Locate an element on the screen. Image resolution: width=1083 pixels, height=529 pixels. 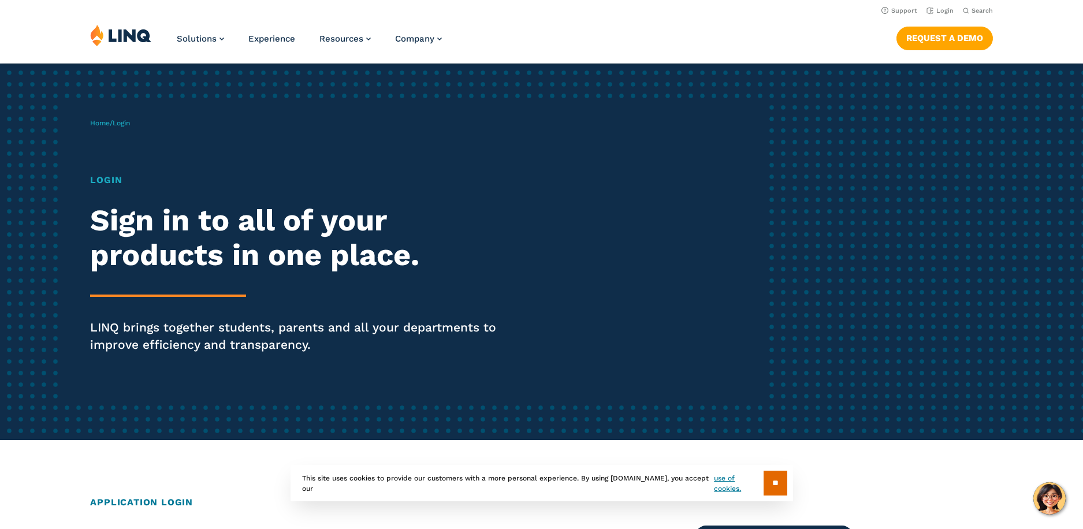
nav: Primary Navigation is located at coordinates (309, 43).